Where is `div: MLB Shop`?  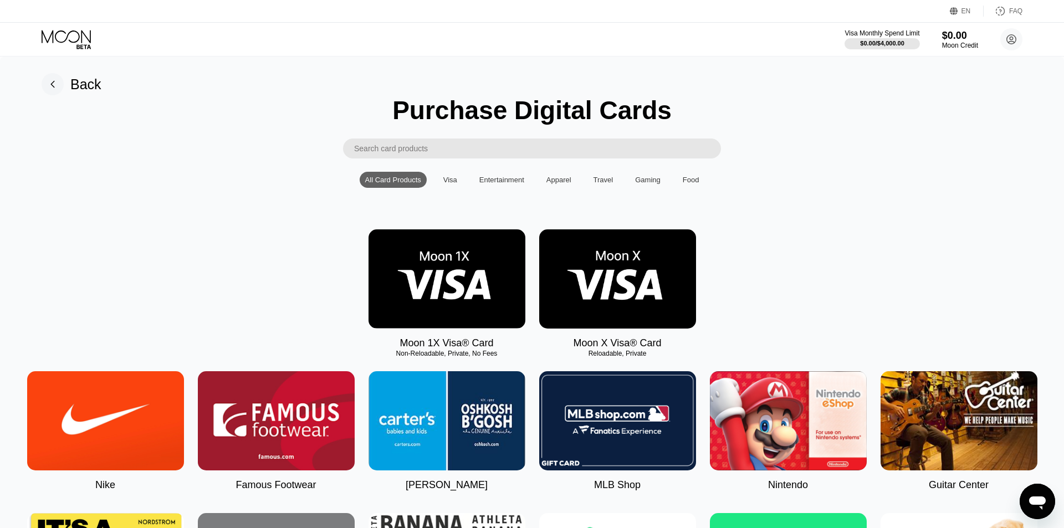
div: MLB Shop is located at coordinates (618, 485).